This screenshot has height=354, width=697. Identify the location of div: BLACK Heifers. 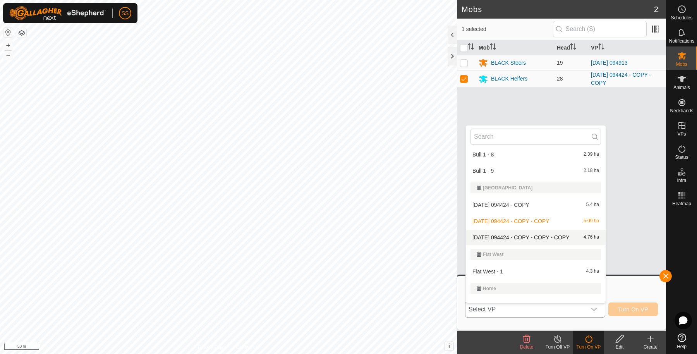
(509, 79).